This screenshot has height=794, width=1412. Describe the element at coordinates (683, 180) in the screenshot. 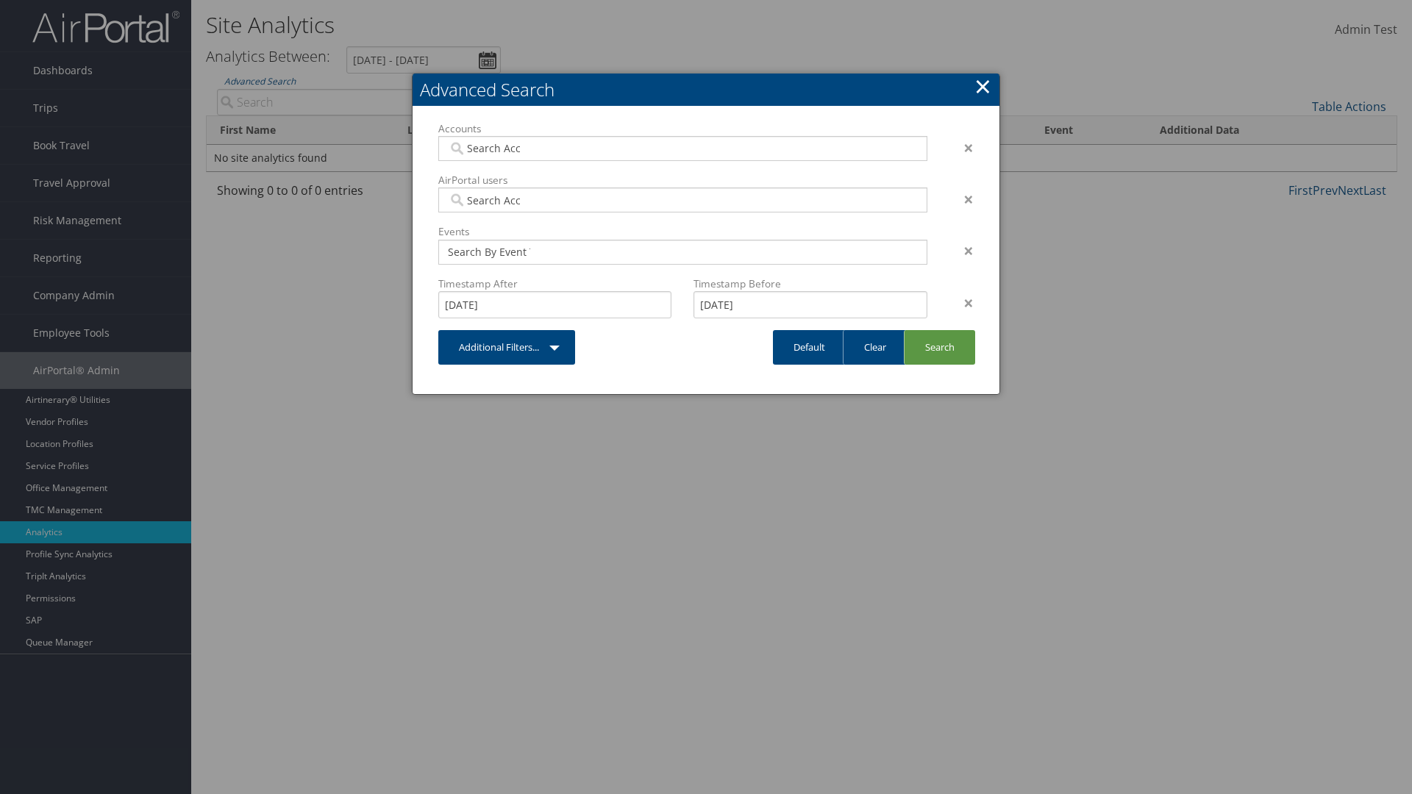

I see `label: AirPortal users` at that location.